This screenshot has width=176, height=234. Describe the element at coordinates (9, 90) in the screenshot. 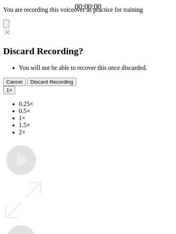

I see `button: 1×` at that location.